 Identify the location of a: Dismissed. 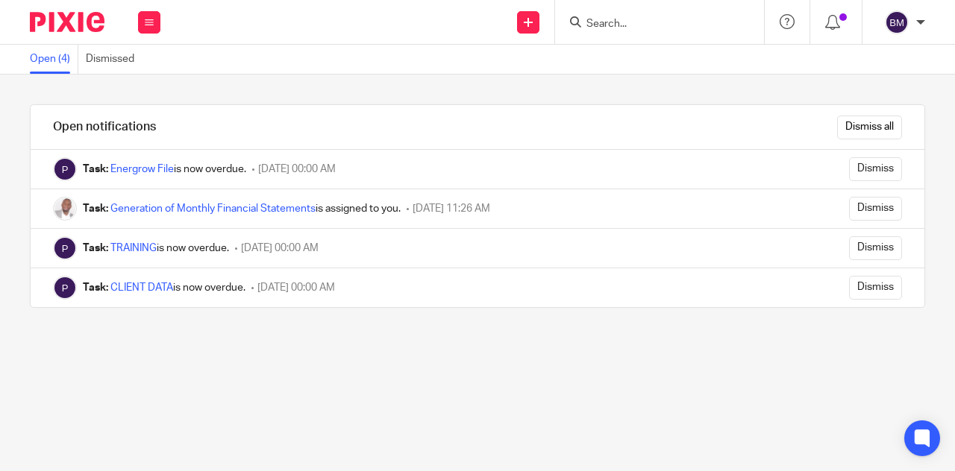
(113, 59).